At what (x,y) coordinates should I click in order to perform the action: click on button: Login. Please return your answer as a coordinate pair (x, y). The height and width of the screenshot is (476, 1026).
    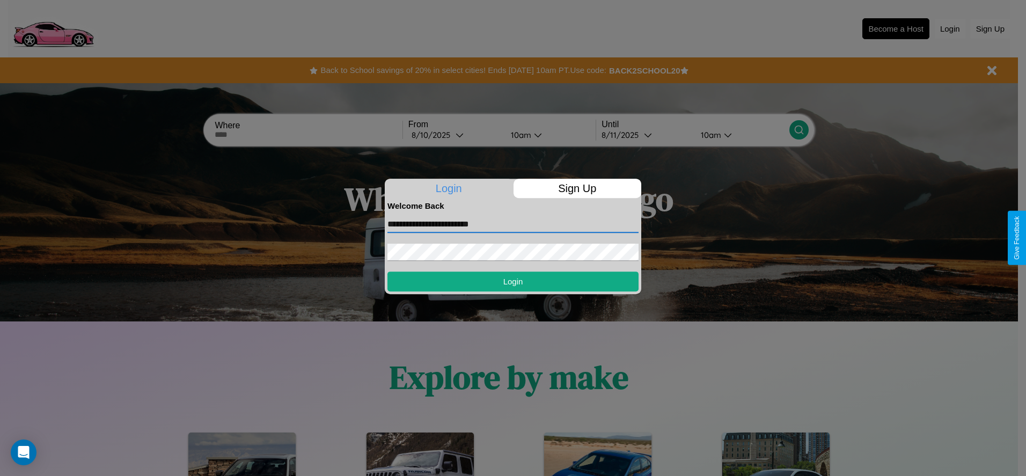
    Looking at the image, I should click on (513, 281).